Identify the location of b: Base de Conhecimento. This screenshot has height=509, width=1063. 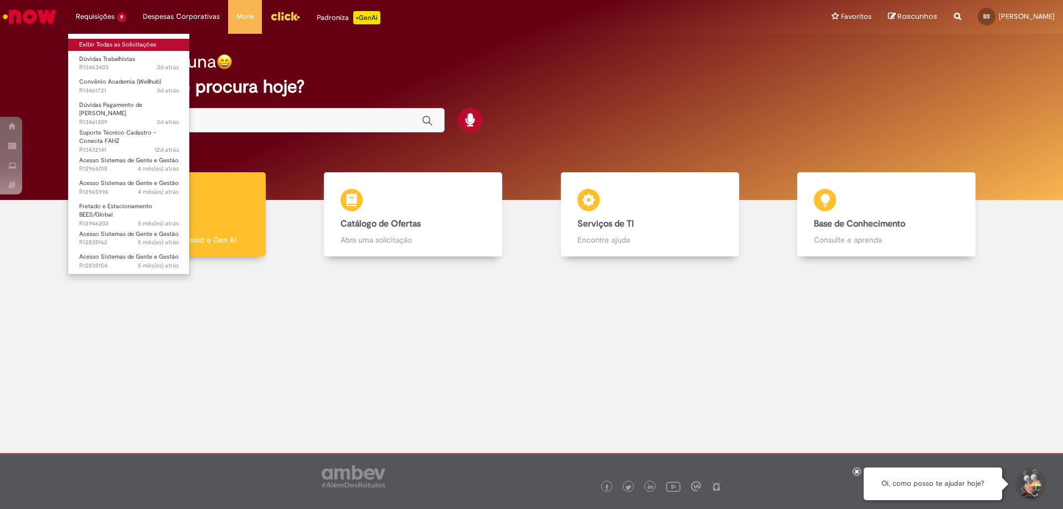
(859, 224).